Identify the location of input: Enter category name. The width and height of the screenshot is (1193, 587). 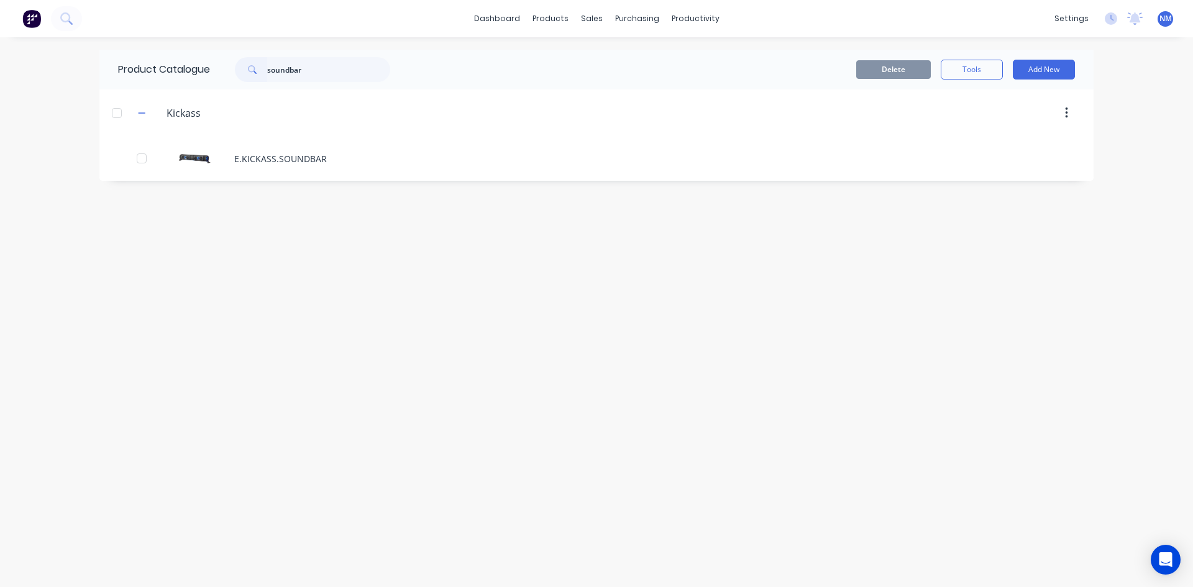
(240, 113).